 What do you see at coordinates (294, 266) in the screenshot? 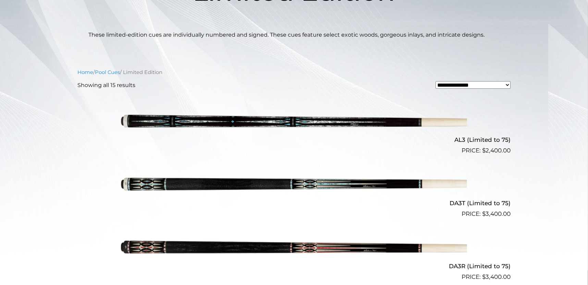
I see `h2: DA3R (Limited to 75)` at bounding box center [294, 266].